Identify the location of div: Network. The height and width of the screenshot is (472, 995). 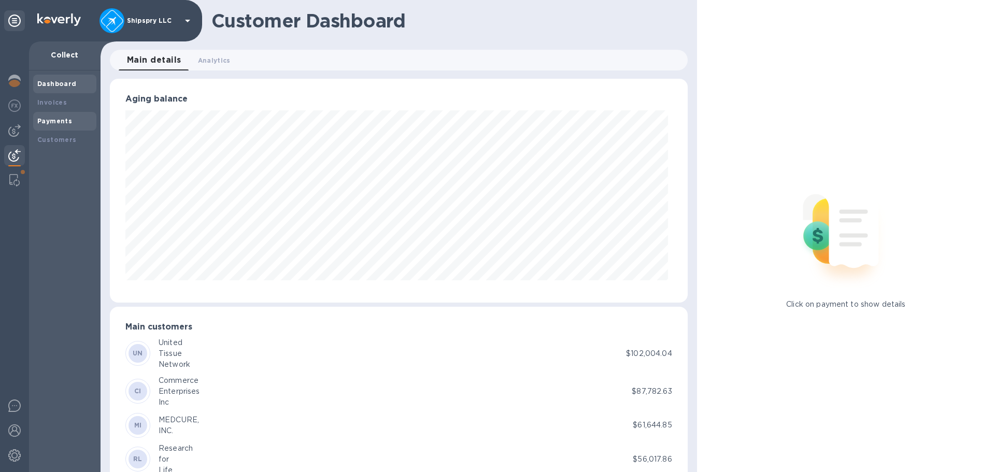
(174, 364).